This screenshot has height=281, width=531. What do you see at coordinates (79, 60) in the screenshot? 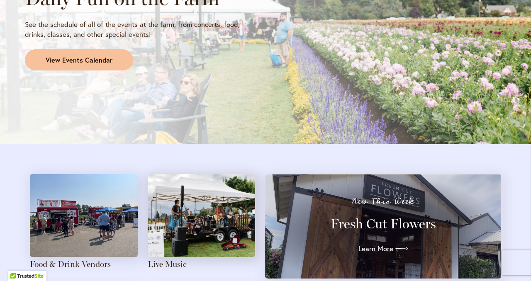
I see `a: View Events Calendar` at bounding box center [79, 60].